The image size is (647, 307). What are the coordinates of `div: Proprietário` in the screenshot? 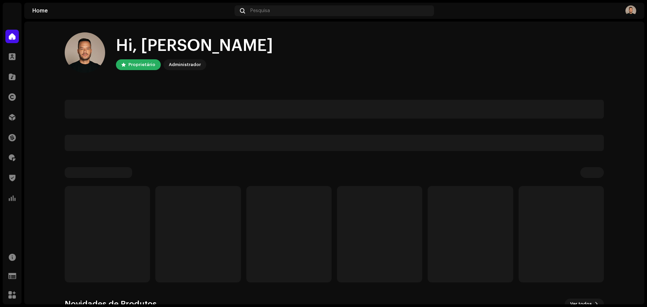 It's located at (142, 65).